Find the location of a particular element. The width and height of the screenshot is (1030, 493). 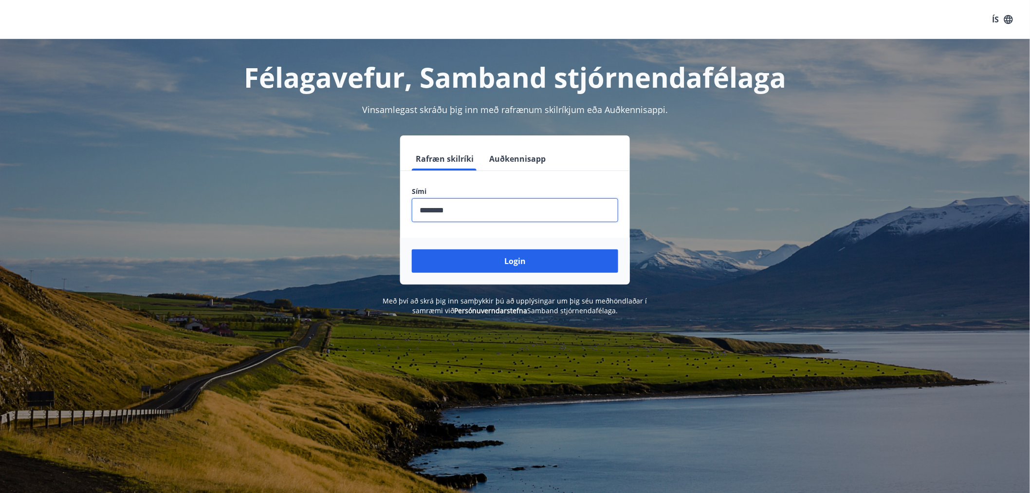

a: Persónuverndarstefna is located at coordinates (491, 310).